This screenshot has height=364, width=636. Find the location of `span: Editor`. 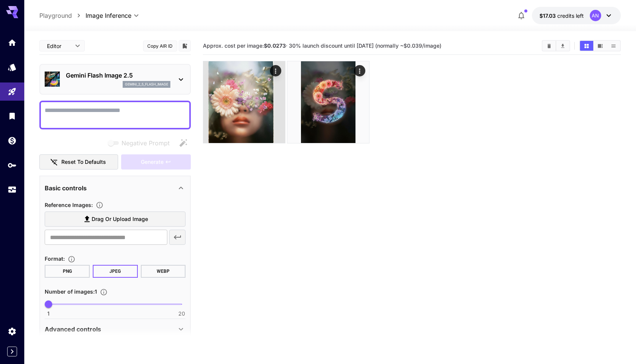

span: Editor is located at coordinates (59, 46).